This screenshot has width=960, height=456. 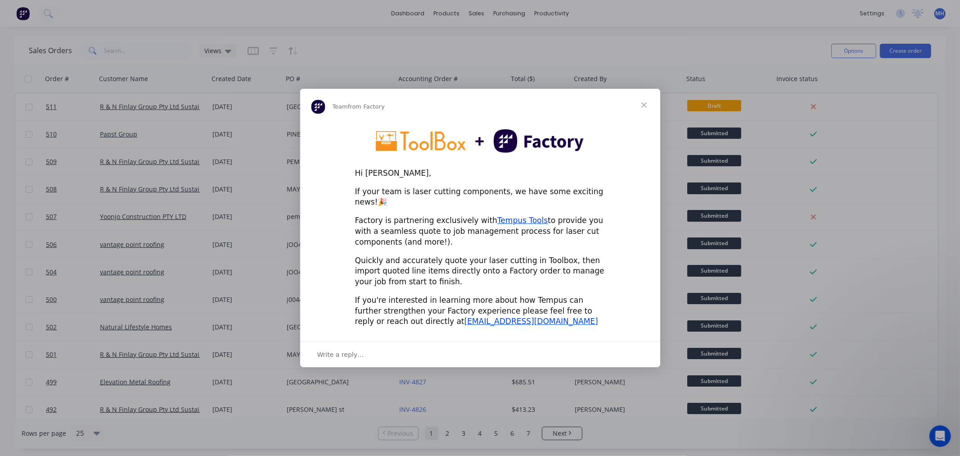 I want to click on span: from Factory, so click(x=366, y=106).